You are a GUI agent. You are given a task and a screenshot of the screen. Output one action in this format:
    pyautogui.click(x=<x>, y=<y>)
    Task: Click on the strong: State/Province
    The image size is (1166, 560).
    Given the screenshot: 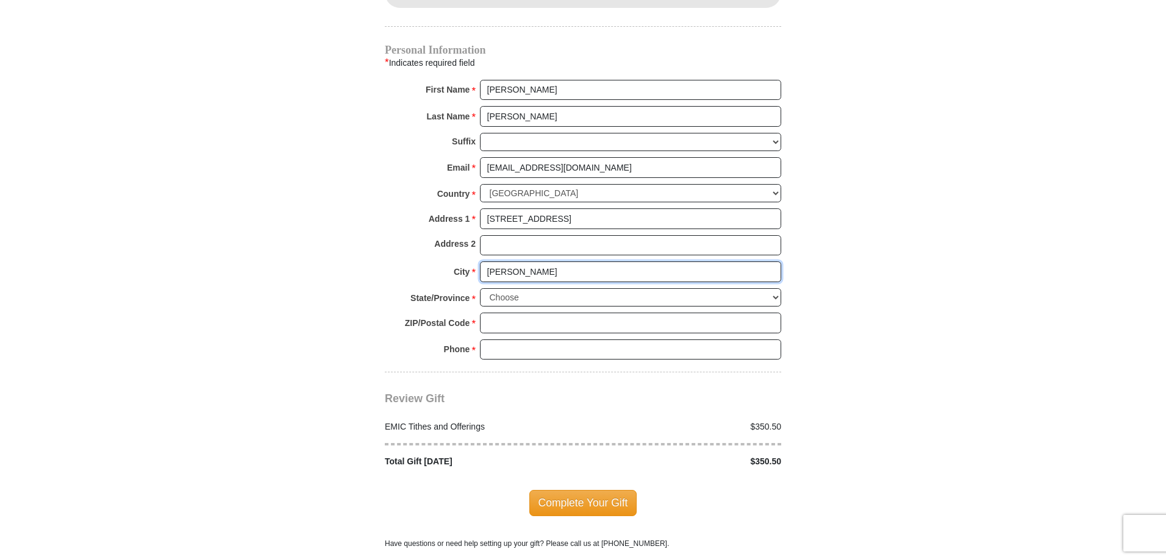 What is the action you would take?
    pyautogui.click(x=440, y=298)
    